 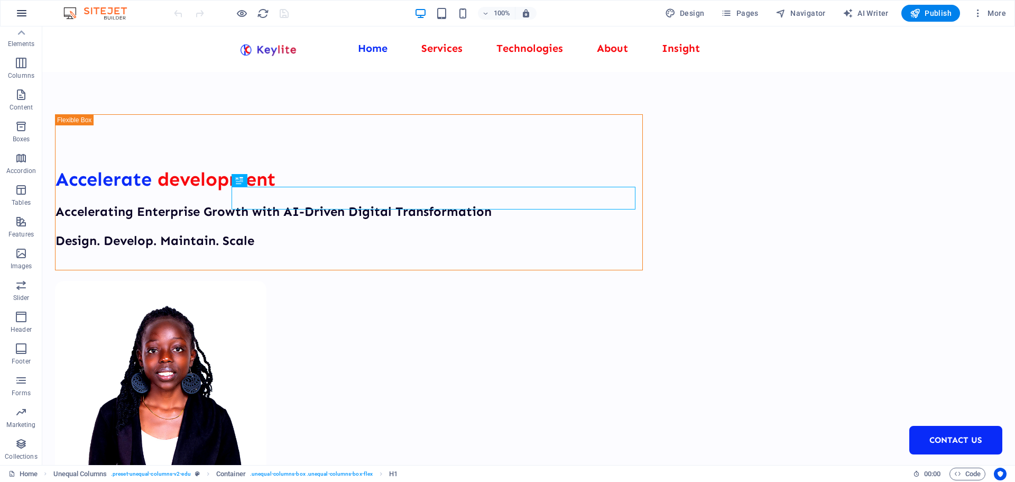 I want to click on span: . unequal-columns-box .unequal-columns-box-flex, so click(x=311, y=474).